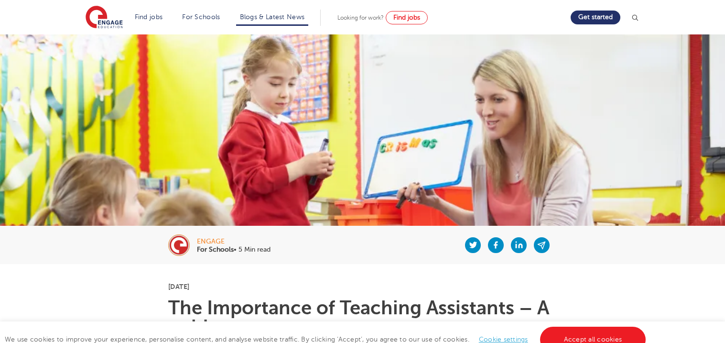 The width and height of the screenshot is (725, 343). I want to click on span: We use cookies to improve your experience, personalise content, and analyse website traffic. By c..., so click(326, 339).